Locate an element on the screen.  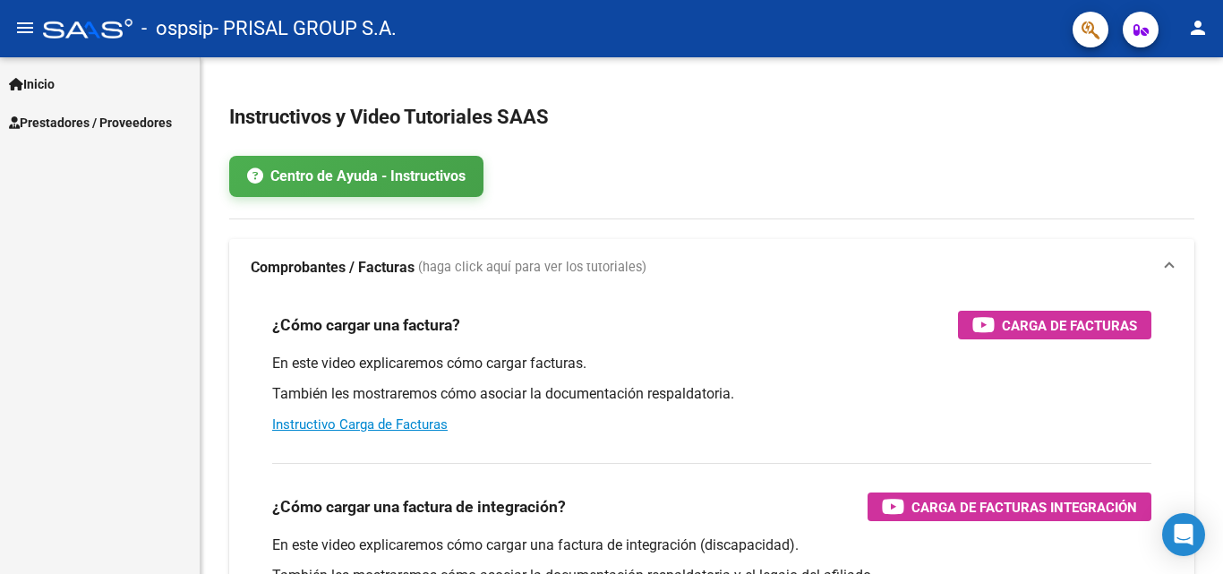
p: También les mostraremos cómo asociar la documentación respaldatoria. is located at coordinates (712, 394).